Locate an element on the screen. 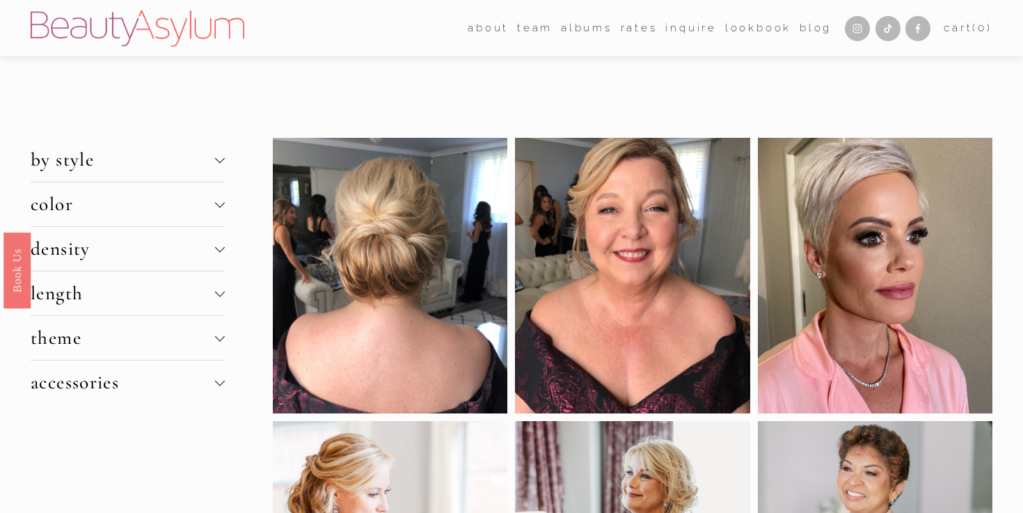 The width and height of the screenshot is (1023, 513). a: 0 items in cart is located at coordinates (968, 28).